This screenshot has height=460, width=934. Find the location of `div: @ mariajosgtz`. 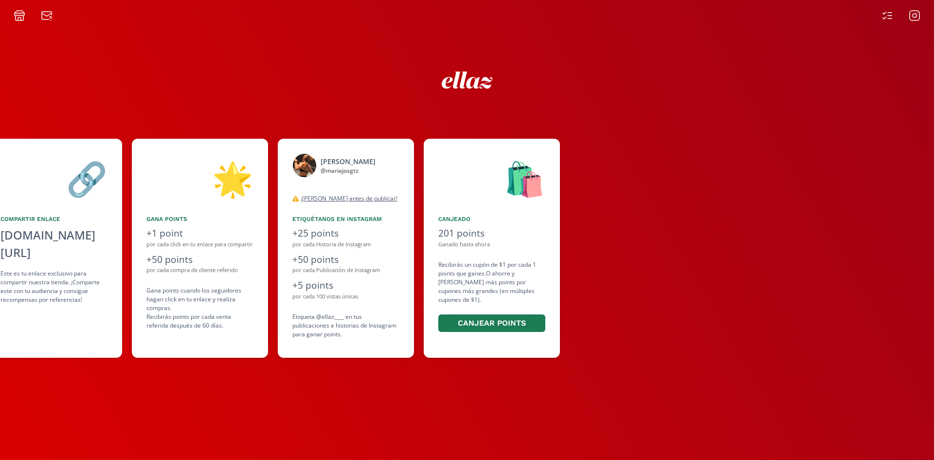

div: @ mariajosgtz is located at coordinates (348, 171).